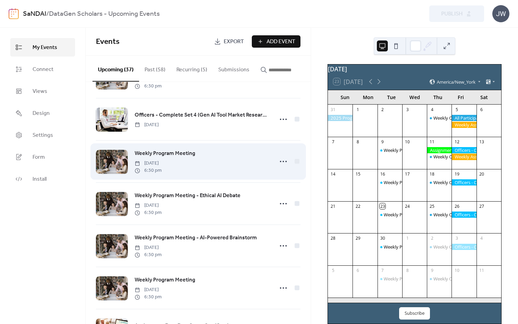 The height and width of the screenshot is (324, 518). Describe the element at coordinates (276, 41) in the screenshot. I see `button: Add Event` at that location.